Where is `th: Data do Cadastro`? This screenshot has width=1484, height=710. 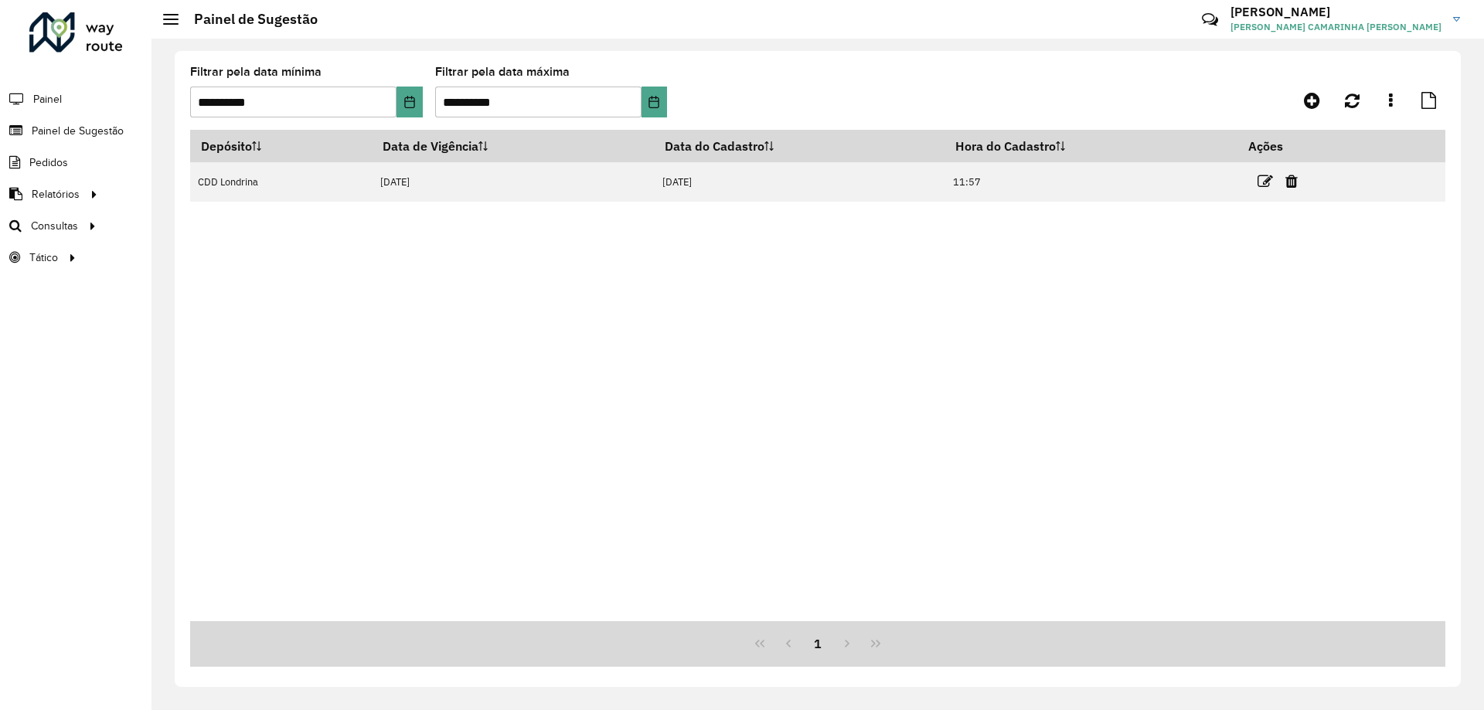
th: Data do Cadastro is located at coordinates (799, 146).